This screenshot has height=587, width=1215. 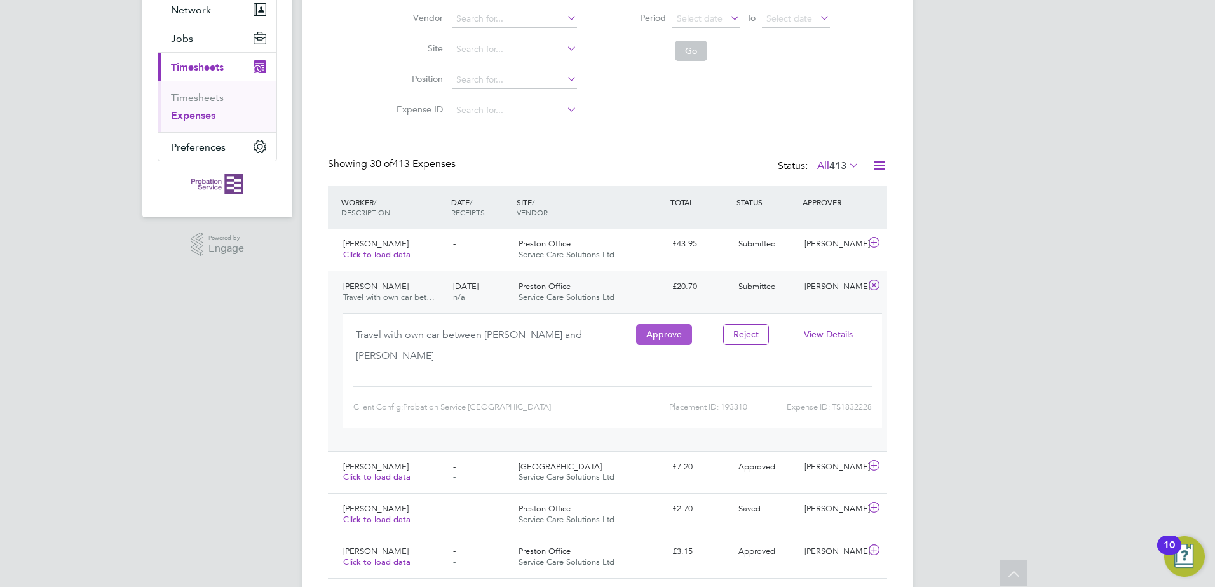 What do you see at coordinates (837, 166) in the screenshot?
I see `span: 413` at bounding box center [837, 166].